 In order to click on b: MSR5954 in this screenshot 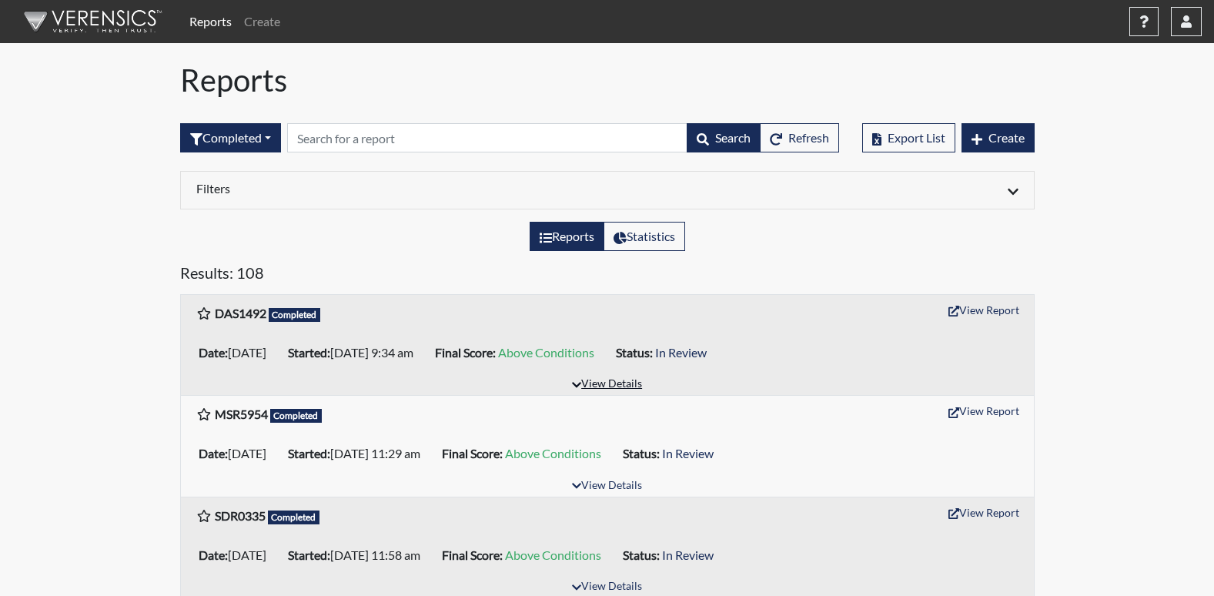, I will do `click(241, 413)`.